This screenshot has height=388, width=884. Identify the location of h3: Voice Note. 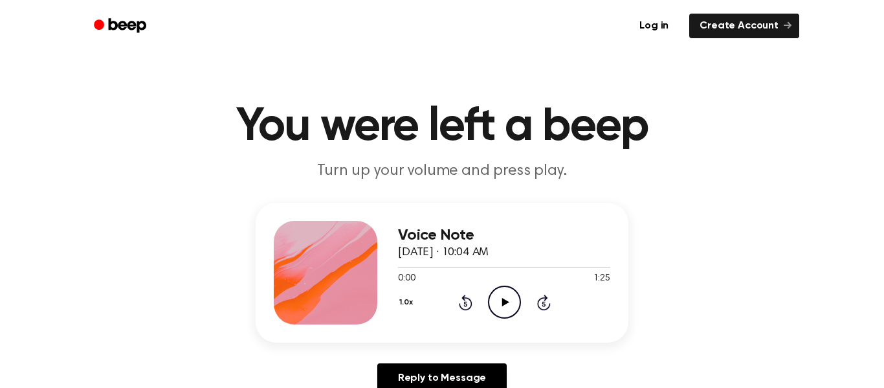
(504, 235).